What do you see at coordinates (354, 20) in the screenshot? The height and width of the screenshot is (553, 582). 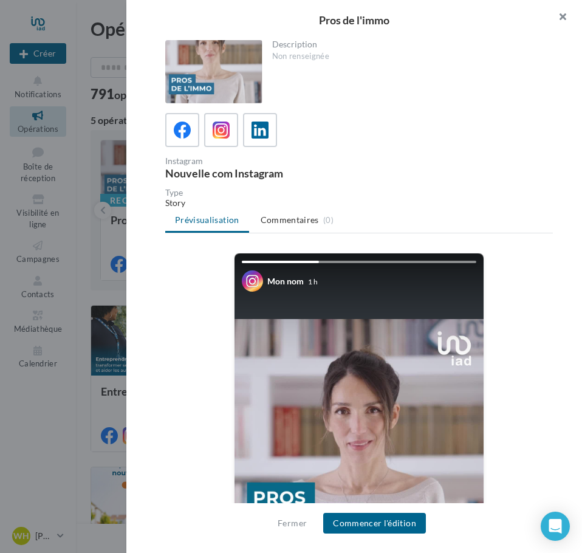 I see `div: Pros de l'immo` at bounding box center [354, 20].